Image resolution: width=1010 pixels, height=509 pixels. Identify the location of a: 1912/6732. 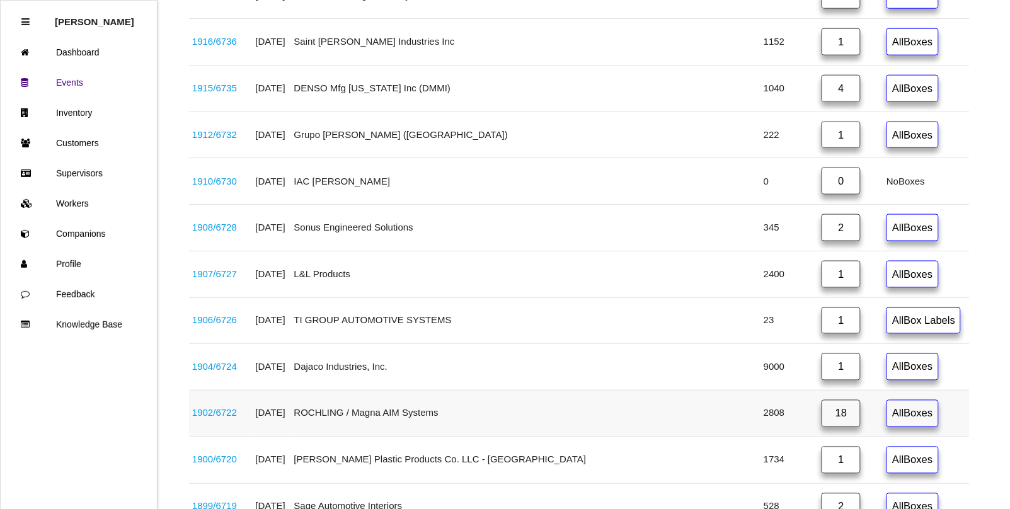
(214, 134).